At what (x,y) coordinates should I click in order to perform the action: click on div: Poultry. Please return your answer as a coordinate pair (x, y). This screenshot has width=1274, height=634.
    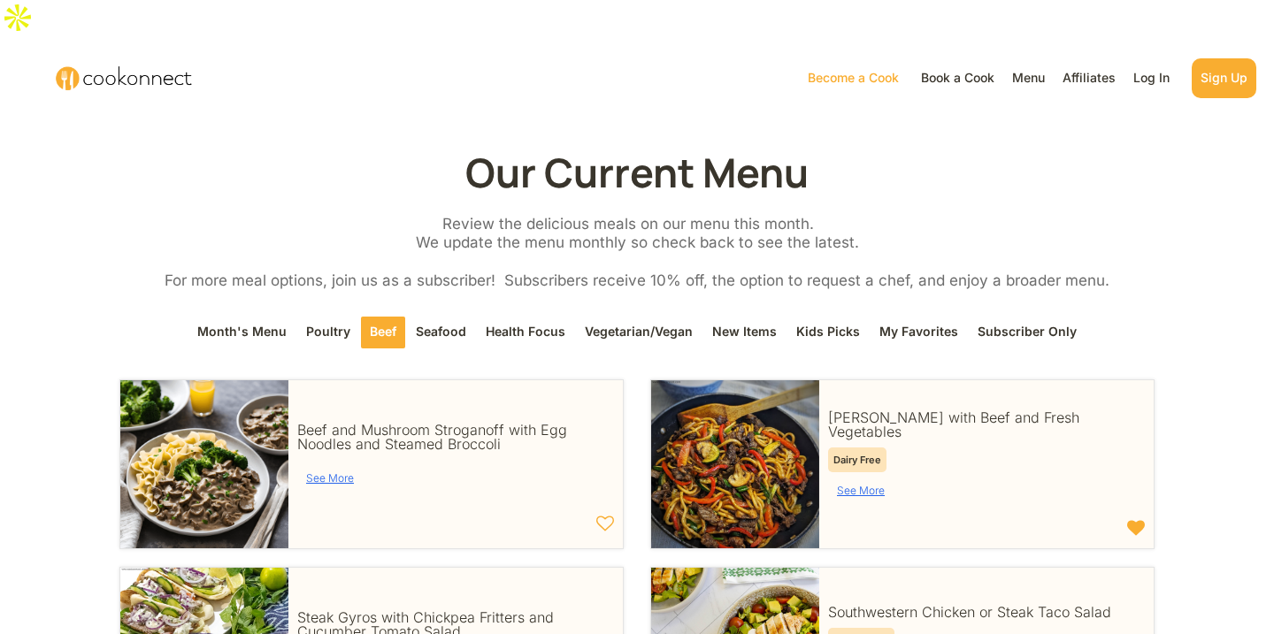
    Looking at the image, I should click on (328, 333).